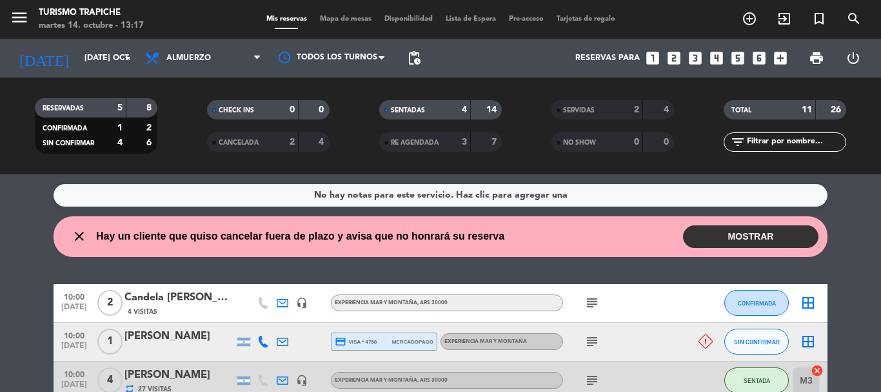 The height and width of the screenshot is (392, 881). I want to click on i: close, so click(79, 236).